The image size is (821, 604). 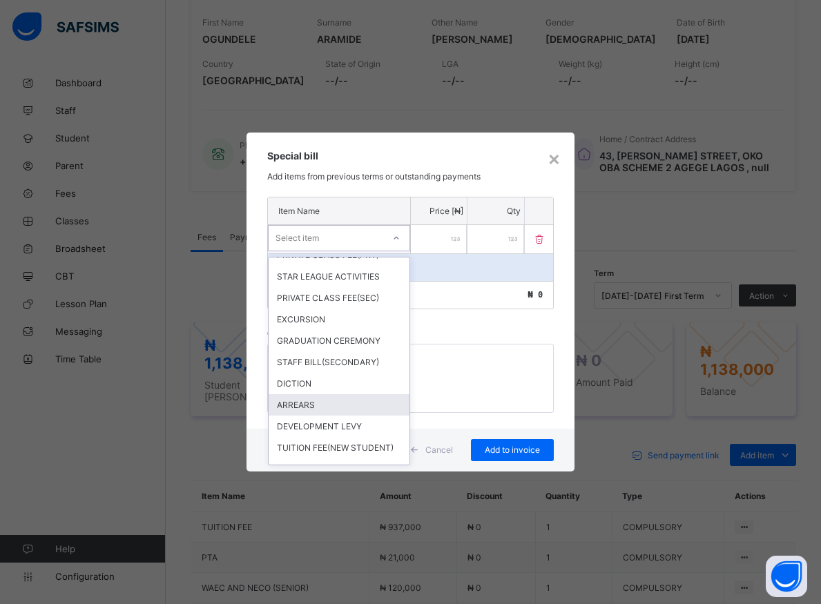 What do you see at coordinates (339, 362) in the screenshot?
I see `div: STAFF BILL(SECONDARY)` at bounding box center [339, 362].